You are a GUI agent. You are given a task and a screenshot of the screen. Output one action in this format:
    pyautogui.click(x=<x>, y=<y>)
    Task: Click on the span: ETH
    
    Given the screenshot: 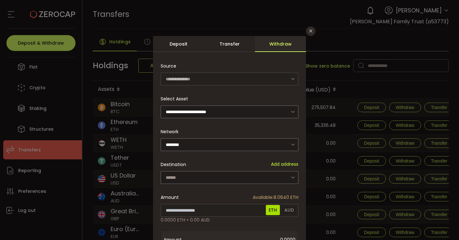 What is the action you would take?
    pyautogui.click(x=273, y=210)
    